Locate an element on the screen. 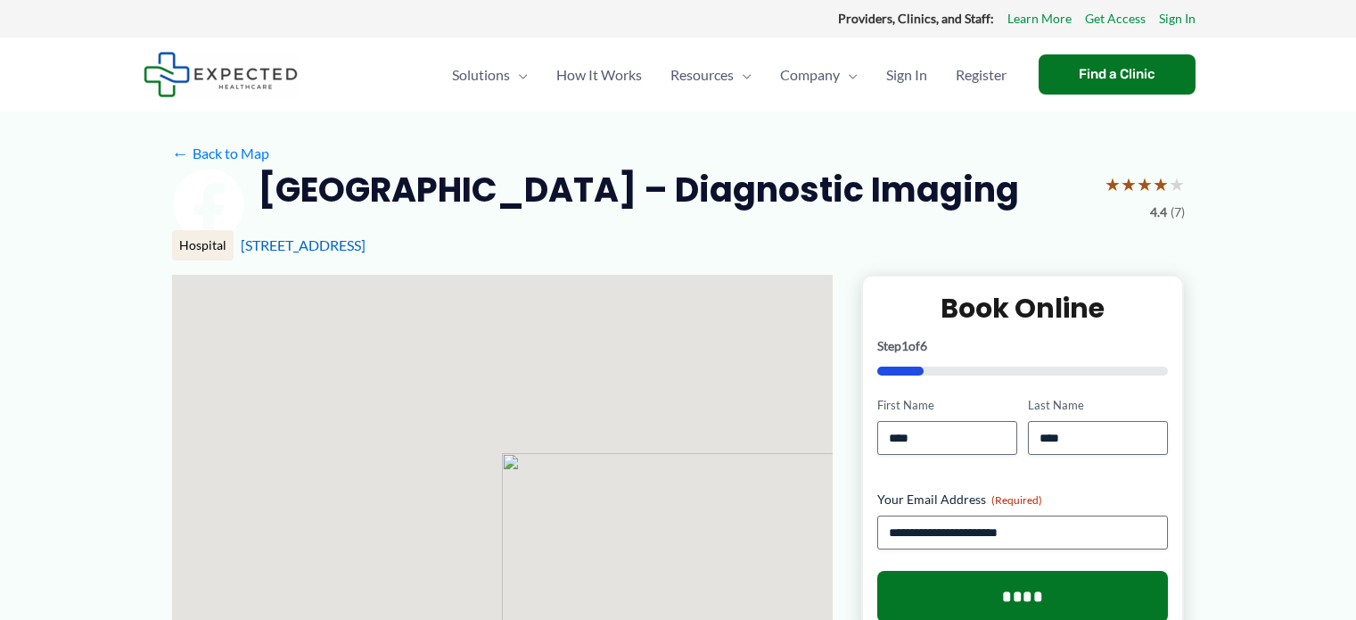 The height and width of the screenshot is (620, 1356). span: (Required) is located at coordinates (1016, 499).